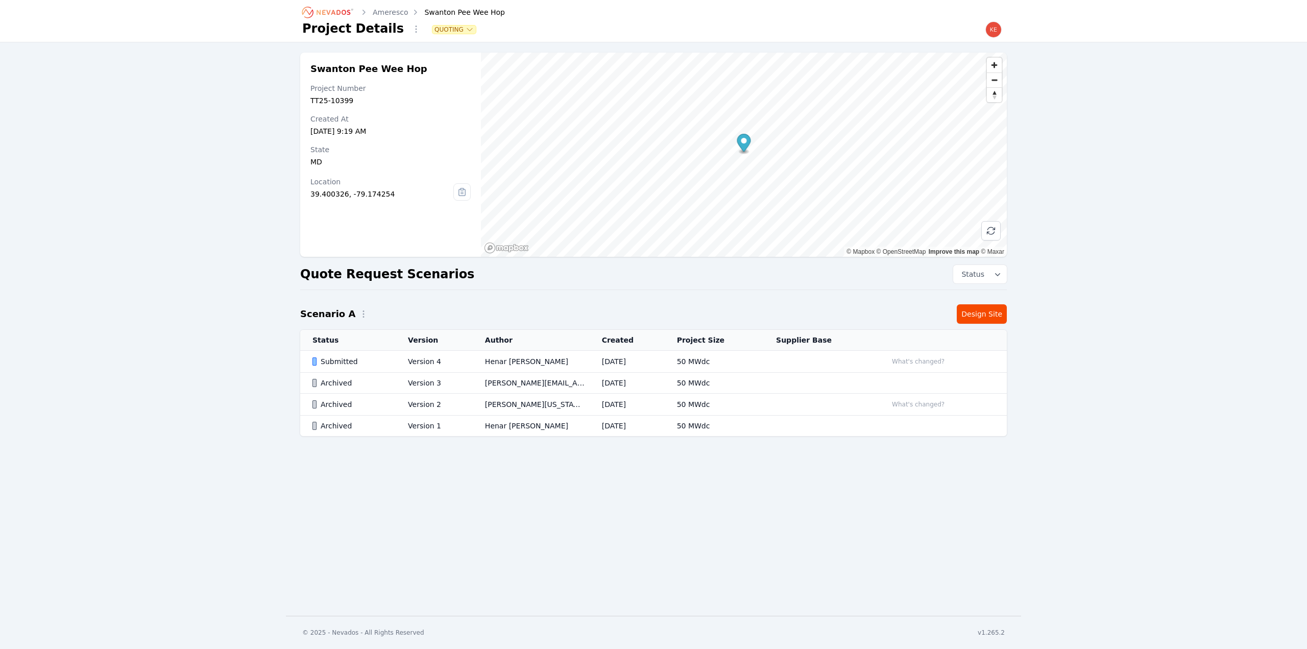 This screenshot has width=1307, height=649. I want to click on span: Status, so click(971, 274).